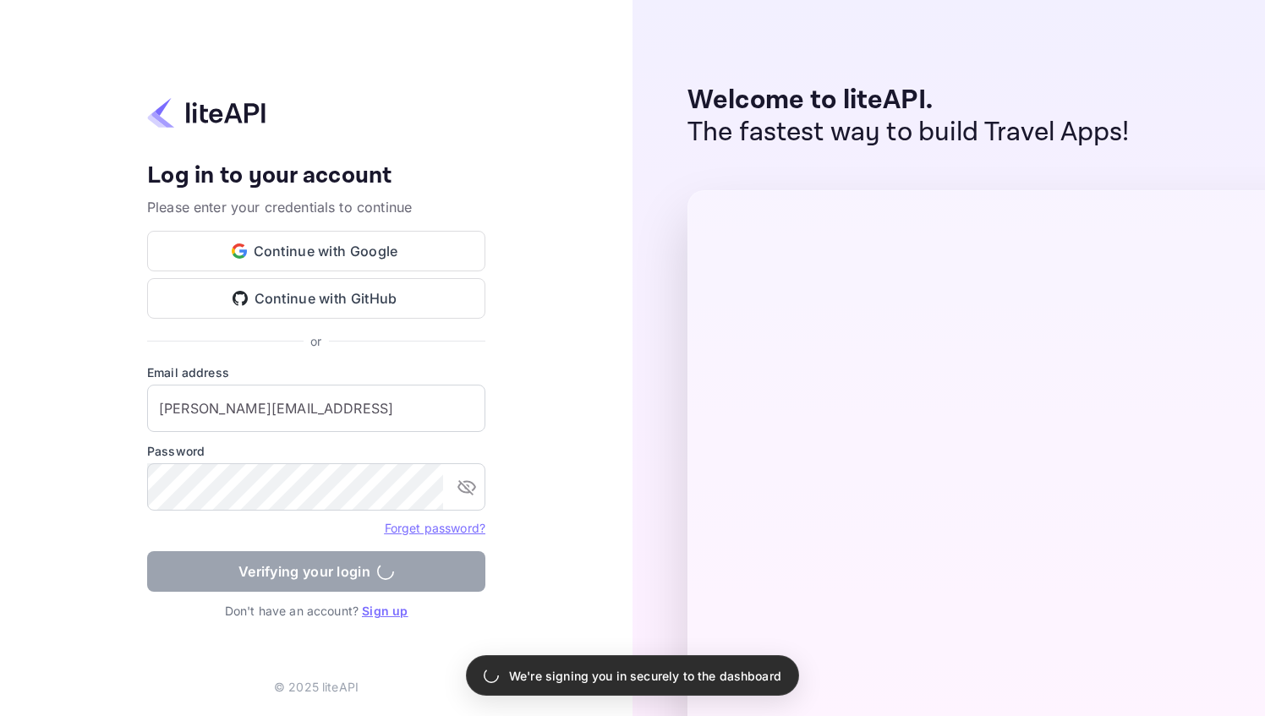 The width and height of the screenshot is (1265, 716). What do you see at coordinates (206, 112) in the screenshot?
I see `img: liteapi` at bounding box center [206, 112].